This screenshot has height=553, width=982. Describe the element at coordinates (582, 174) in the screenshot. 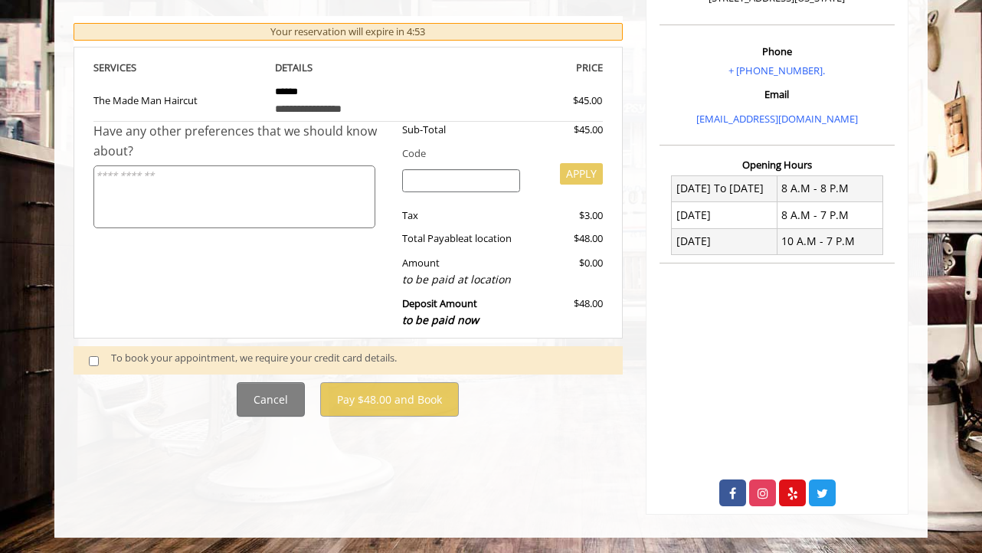

I see `button: APPLY` at that location.